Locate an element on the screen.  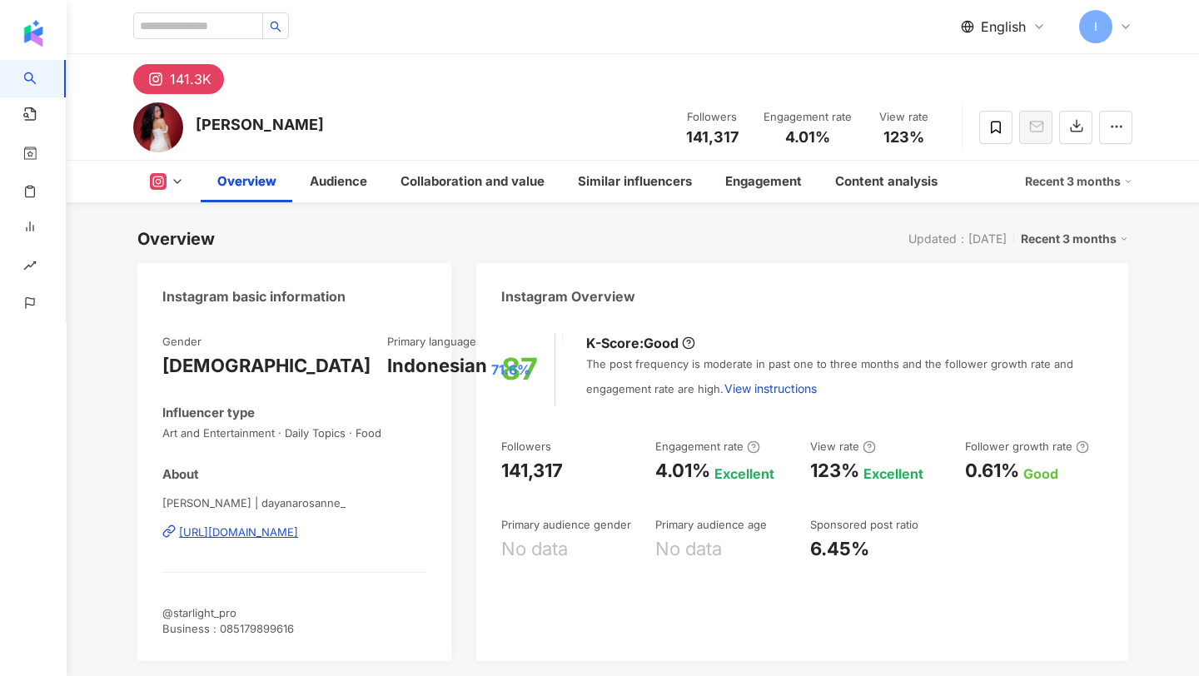
span: English is located at coordinates (1003, 27).